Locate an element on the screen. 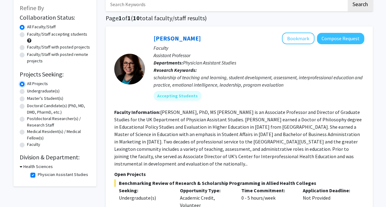 The height and width of the screenshot is (207, 386). h2: Division & Department: is located at coordinates (55, 157).